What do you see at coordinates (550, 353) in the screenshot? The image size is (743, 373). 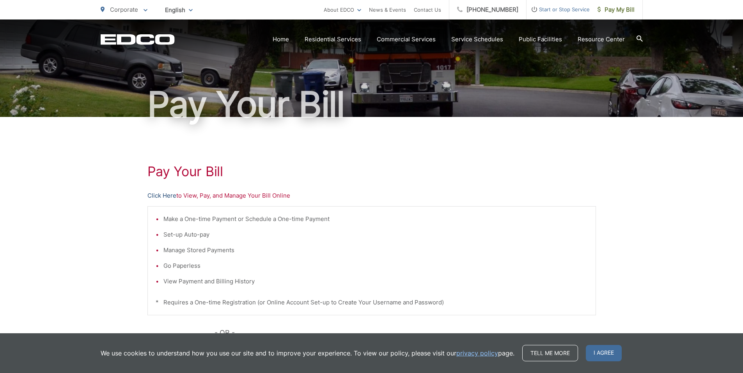 I see `a: Tell me more` at bounding box center [550, 353].